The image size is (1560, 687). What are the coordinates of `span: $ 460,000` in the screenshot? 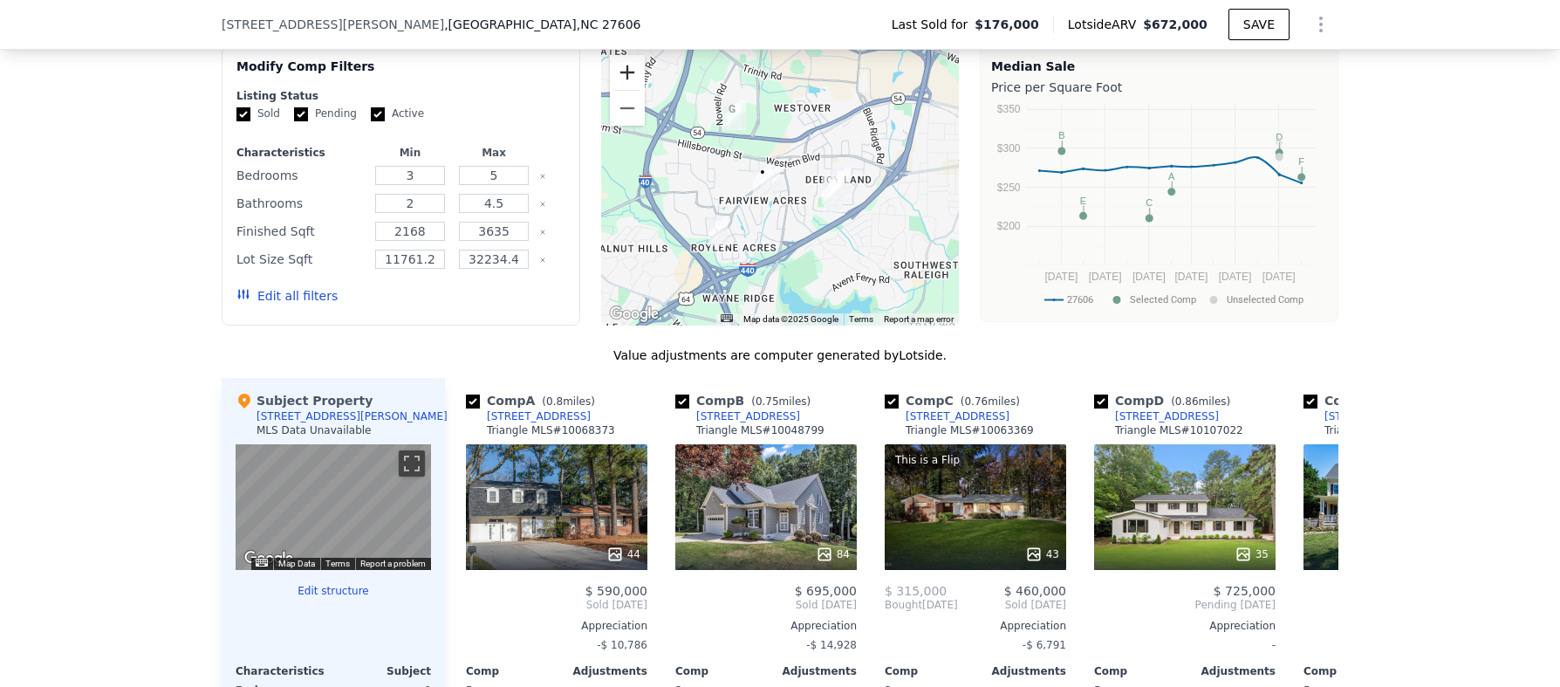 It's located at (1035, 591).